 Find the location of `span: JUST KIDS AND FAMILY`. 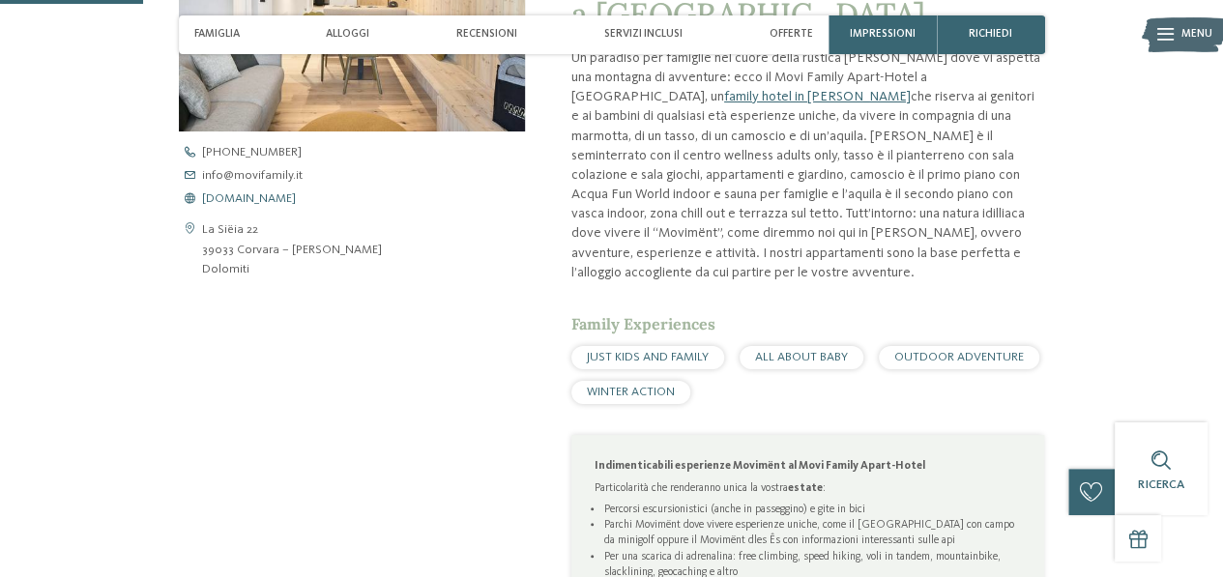

span: JUST KIDS AND FAMILY is located at coordinates (648, 357).